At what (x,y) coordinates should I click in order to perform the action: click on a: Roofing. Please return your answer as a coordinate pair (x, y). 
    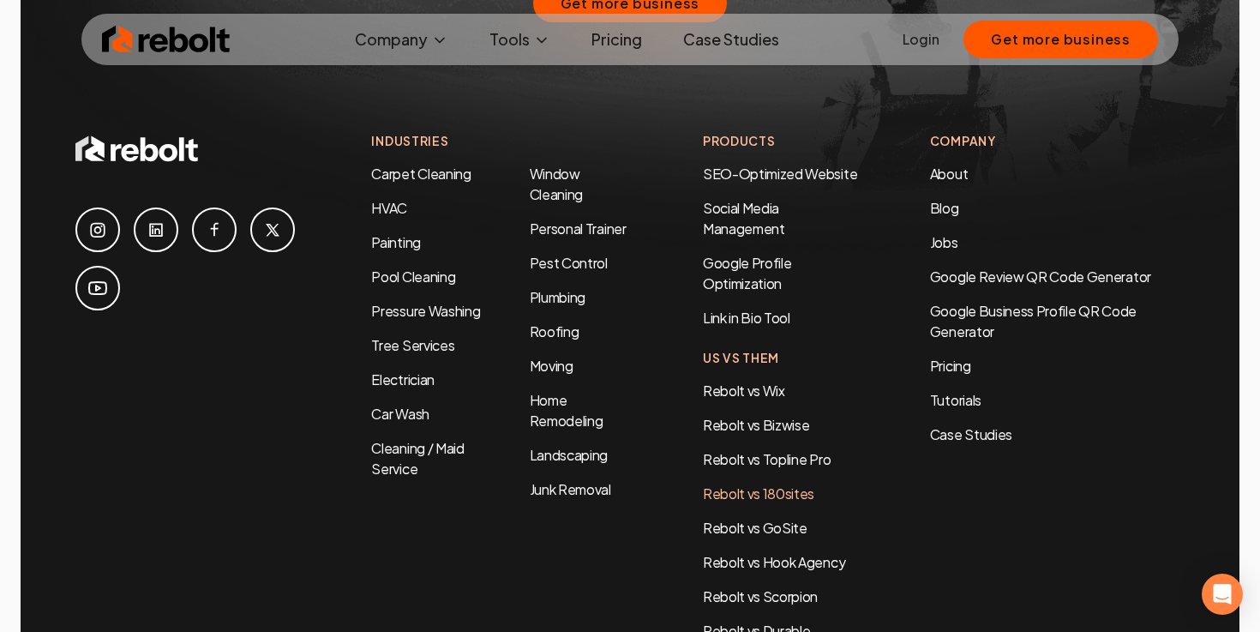
    Looking at the image, I should click on (555, 331).